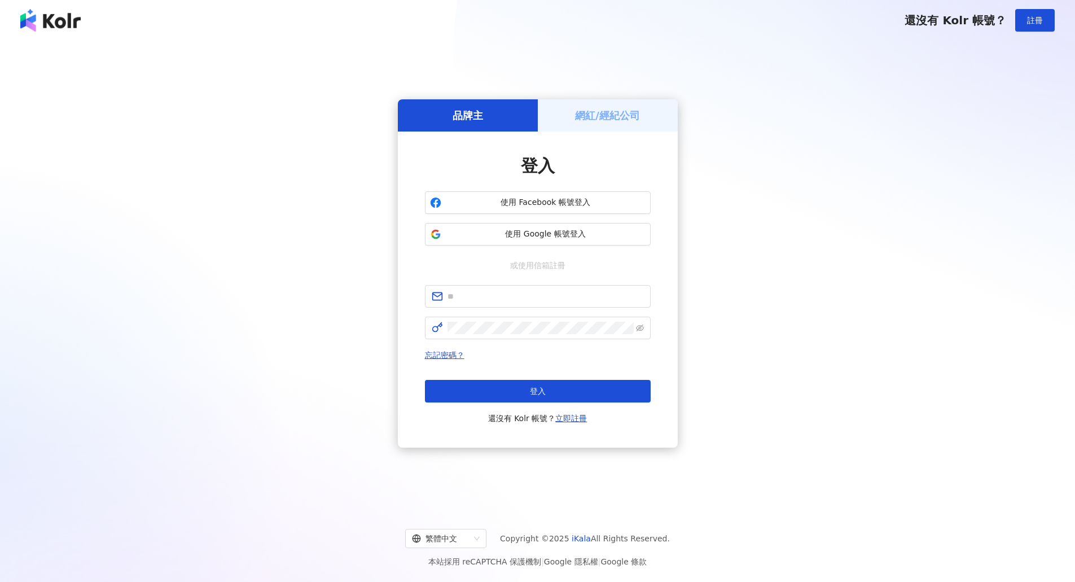  What do you see at coordinates (571, 418) in the screenshot?
I see `a: 立即註冊` at bounding box center [571, 418].